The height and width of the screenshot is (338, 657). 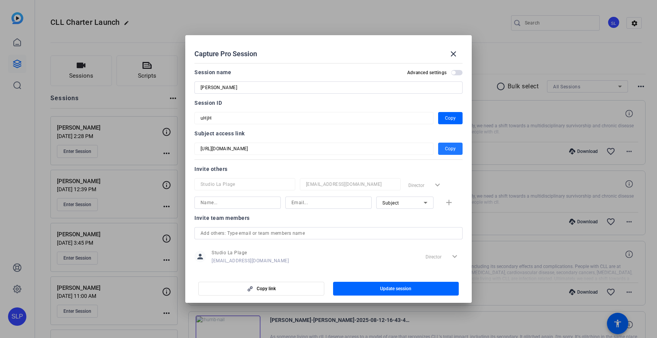 I want to click on h2: Advanced settings, so click(x=427, y=73).